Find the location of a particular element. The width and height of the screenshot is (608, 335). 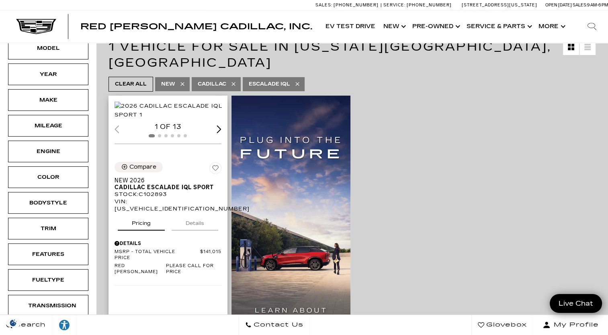

span: Cadillac is located at coordinates (212, 84).